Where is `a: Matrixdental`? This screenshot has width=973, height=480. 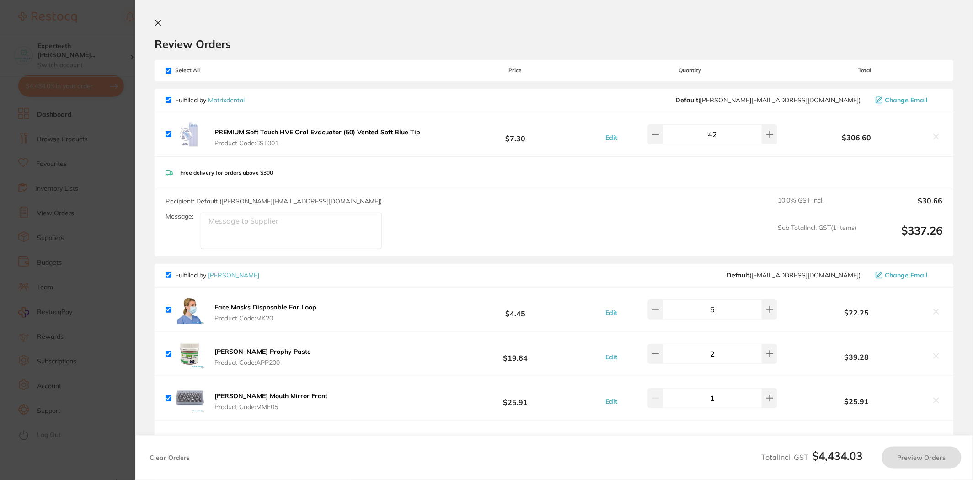 a: Matrixdental is located at coordinates (226, 100).